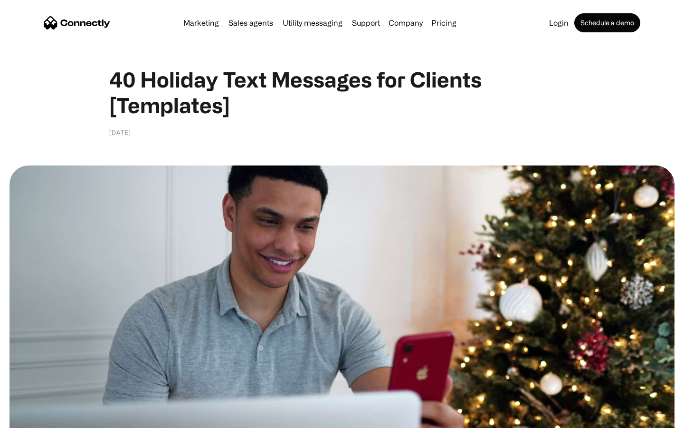 Image resolution: width=684 pixels, height=428 pixels. Describe the element at coordinates (38, 418) in the screenshot. I see `ul: Language list` at that location.